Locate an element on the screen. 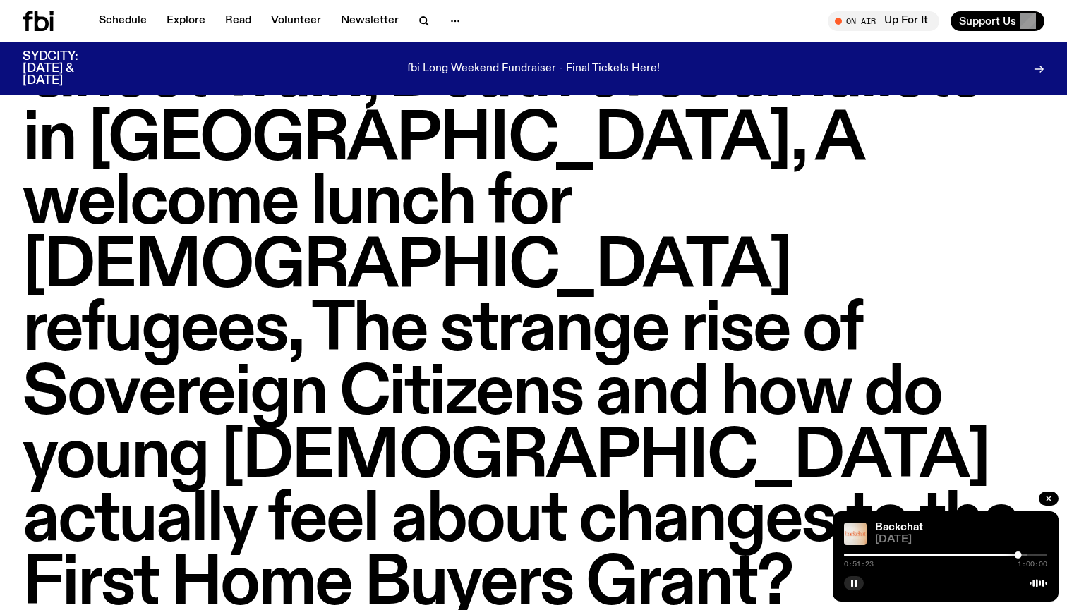  button: On AirUp For It is located at coordinates (883, 21).